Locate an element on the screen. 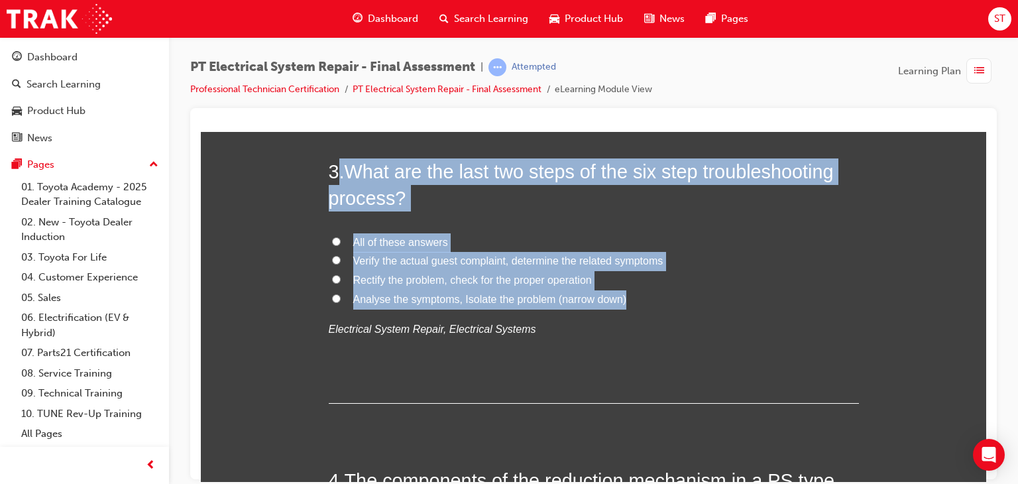 The width and height of the screenshot is (1018, 484). input: All of these answers is located at coordinates (135, 109).